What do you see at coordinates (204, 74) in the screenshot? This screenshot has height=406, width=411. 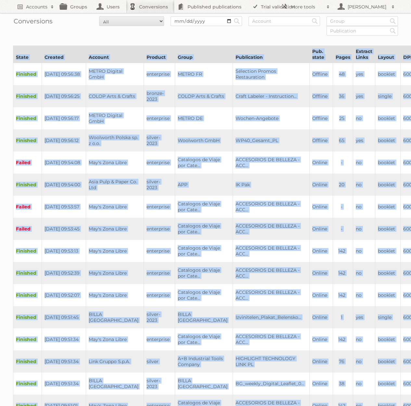 I see `td: METRO FR` at bounding box center [204, 74].